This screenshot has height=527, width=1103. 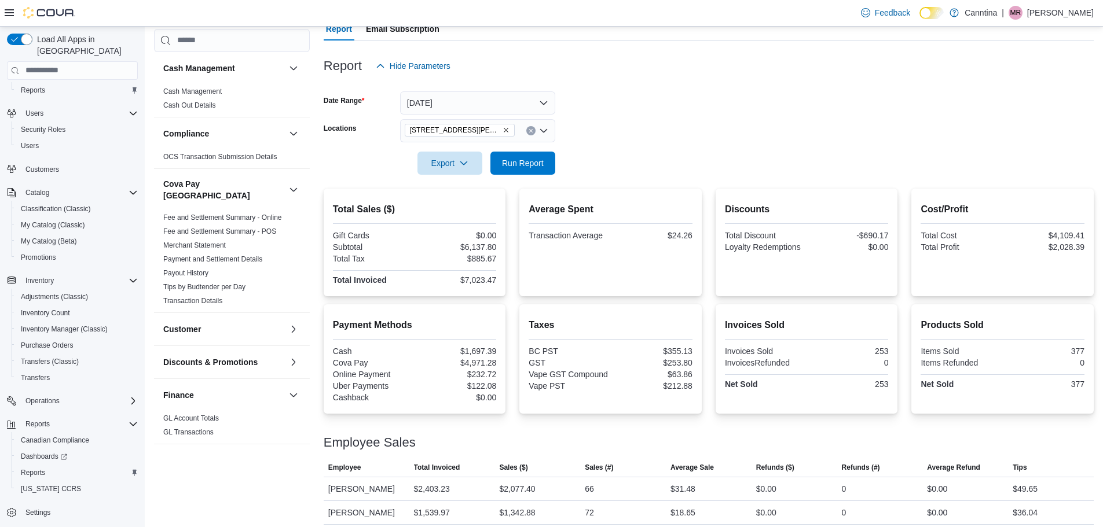 What do you see at coordinates (1044, 247) in the screenshot?
I see `div: $2,028.39` at bounding box center [1044, 247].